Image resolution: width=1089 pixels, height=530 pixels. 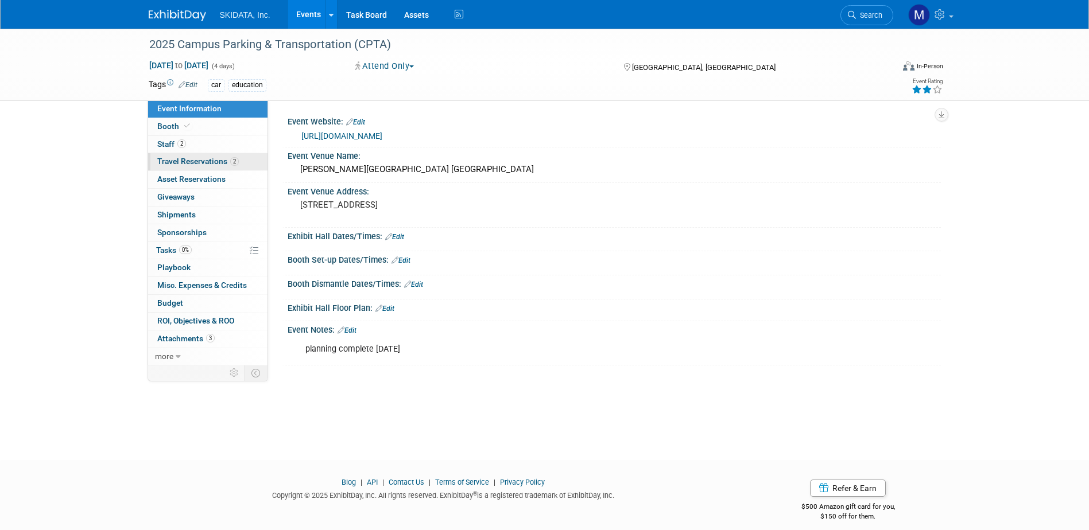 I want to click on div: Event Format, so click(x=884, y=68).